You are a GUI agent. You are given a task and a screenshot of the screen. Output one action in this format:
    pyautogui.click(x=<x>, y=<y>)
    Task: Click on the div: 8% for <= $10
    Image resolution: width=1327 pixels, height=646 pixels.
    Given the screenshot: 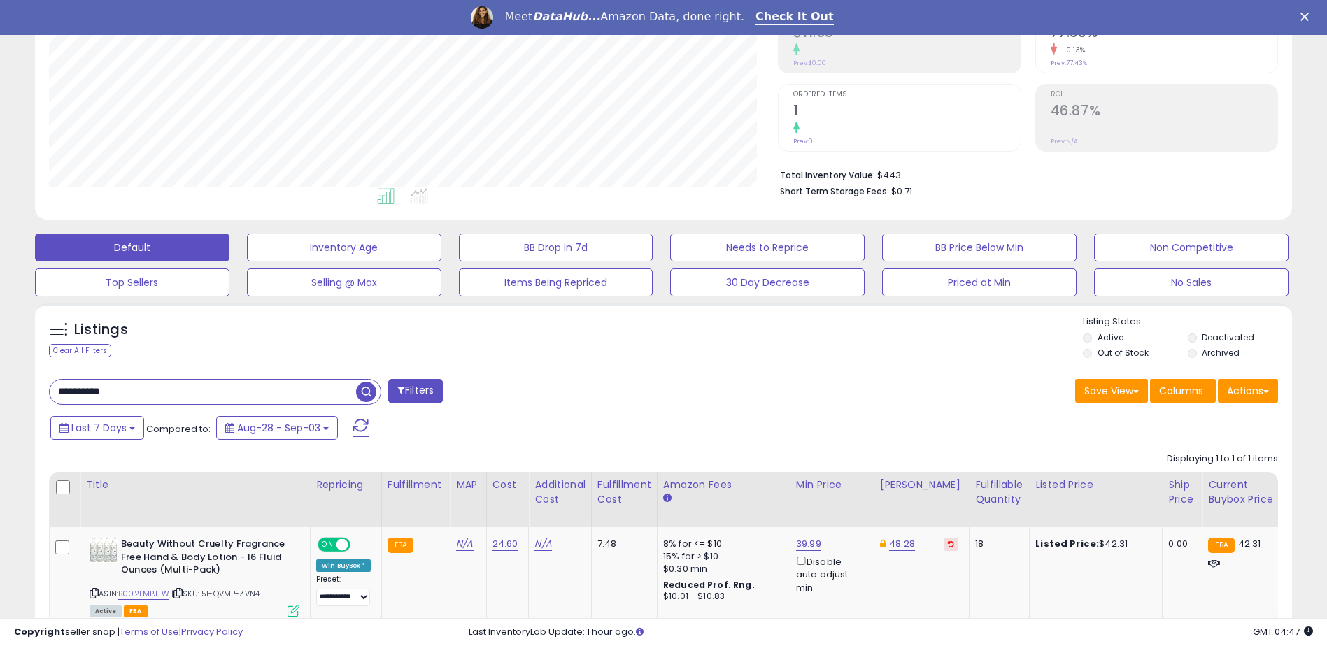 What is the action you would take?
    pyautogui.click(x=721, y=544)
    